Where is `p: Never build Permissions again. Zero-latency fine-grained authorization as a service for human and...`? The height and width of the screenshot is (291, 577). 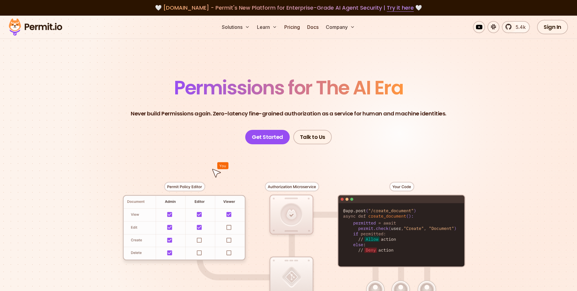 p: Never build Permissions again. Zero-latency fine-grained authorization as a service for human and... is located at coordinates (289, 114).